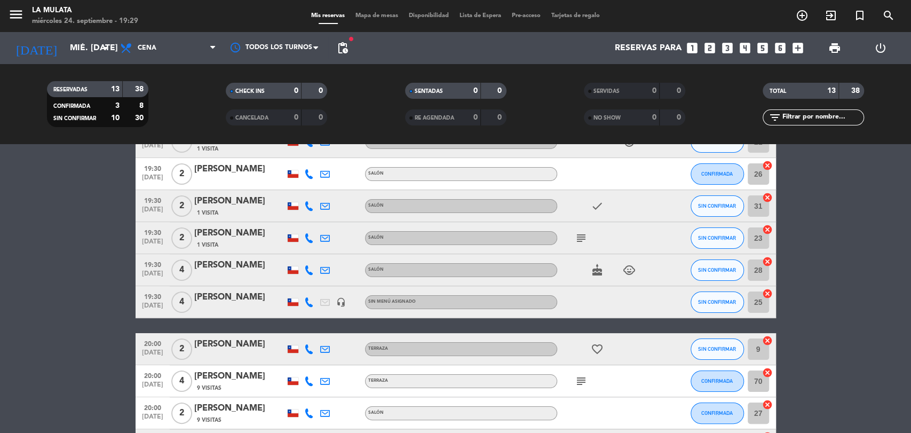  I want to click on i: add_circle_outline, so click(802, 15).